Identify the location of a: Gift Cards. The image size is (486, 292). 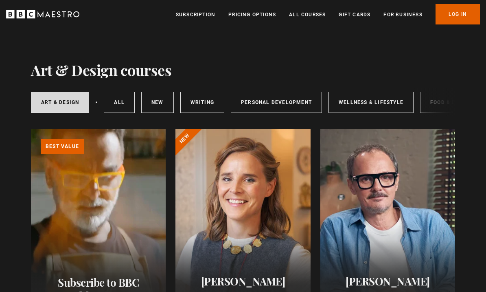
(355, 15).